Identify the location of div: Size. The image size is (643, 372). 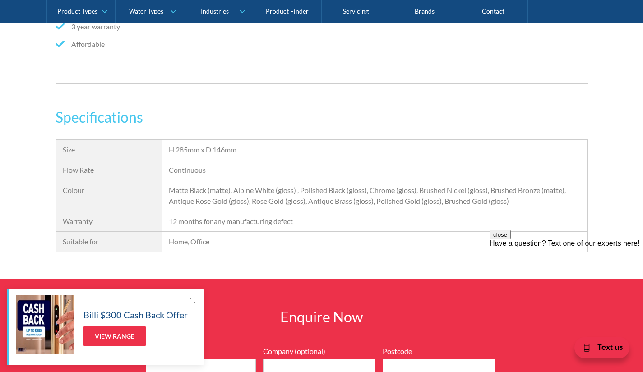
(109, 150).